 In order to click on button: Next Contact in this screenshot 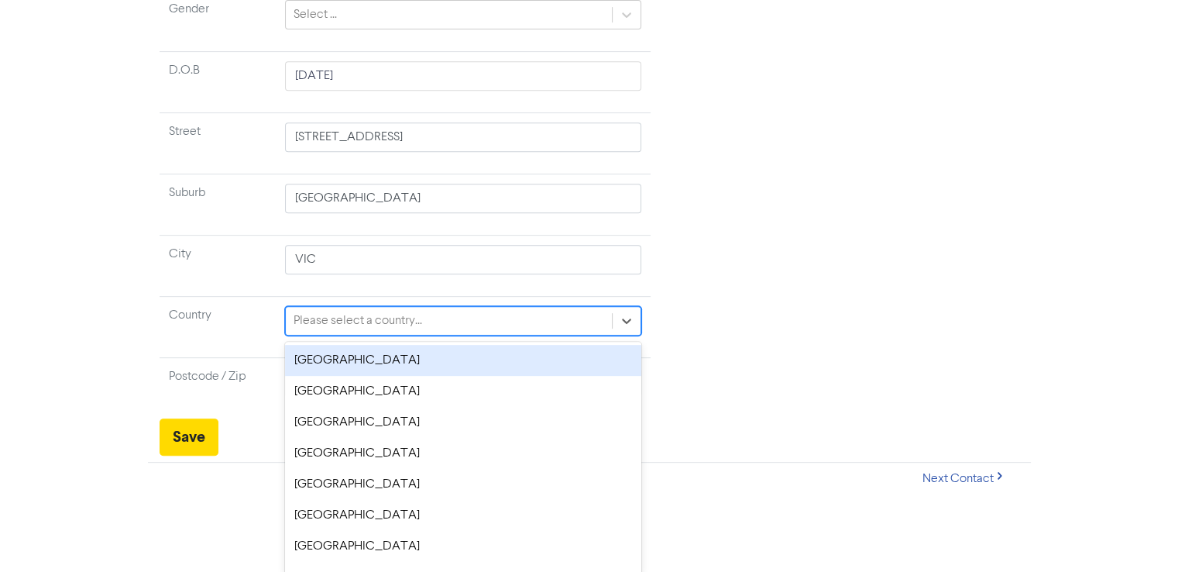, I will do `click(965, 479)`.